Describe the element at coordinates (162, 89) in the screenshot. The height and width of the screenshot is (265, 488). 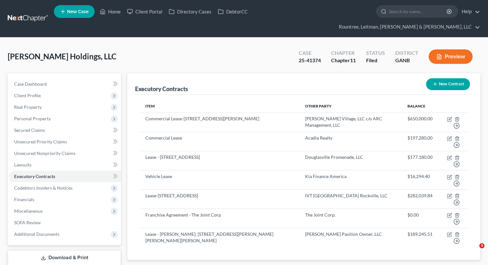
I see `div: Executory Contracts` at that location.